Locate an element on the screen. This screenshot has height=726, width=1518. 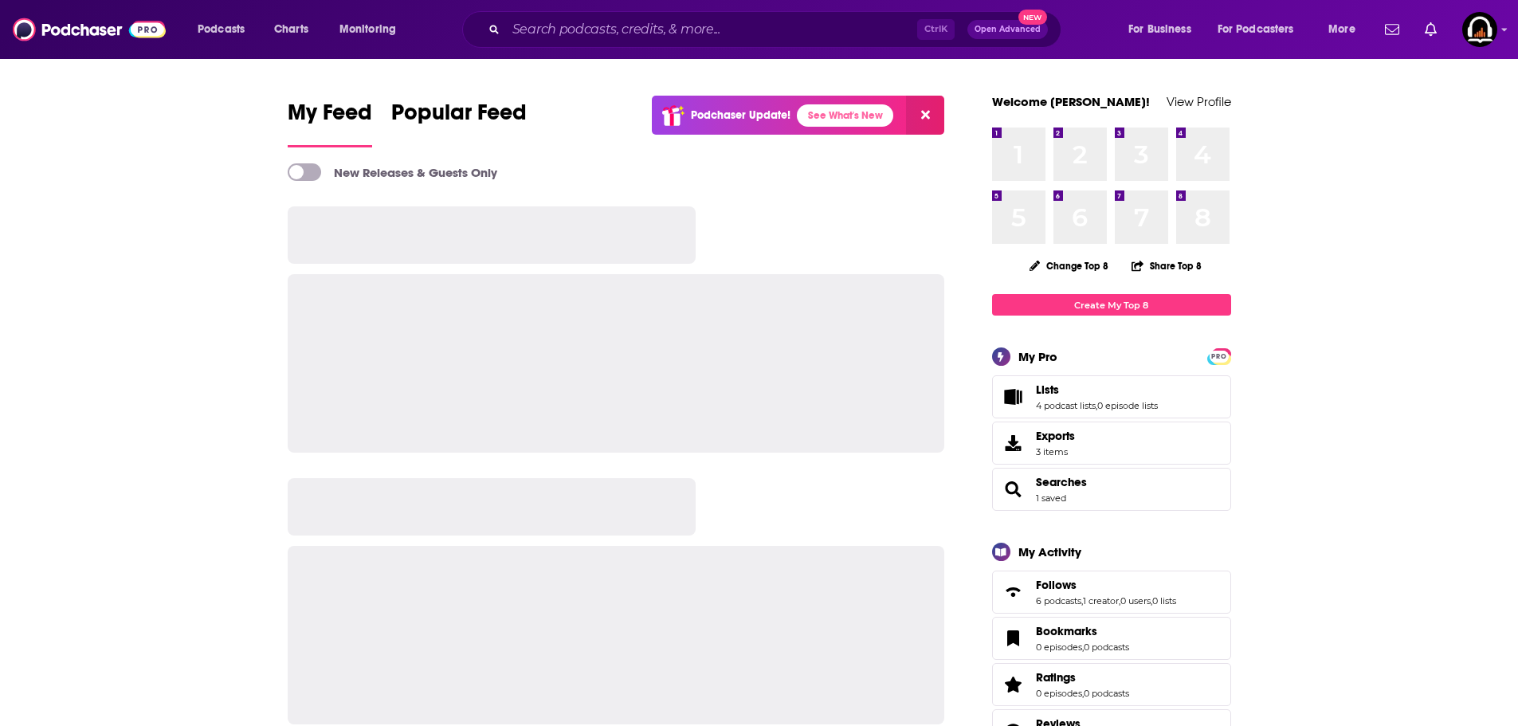
span: Podcasts is located at coordinates (221, 29).